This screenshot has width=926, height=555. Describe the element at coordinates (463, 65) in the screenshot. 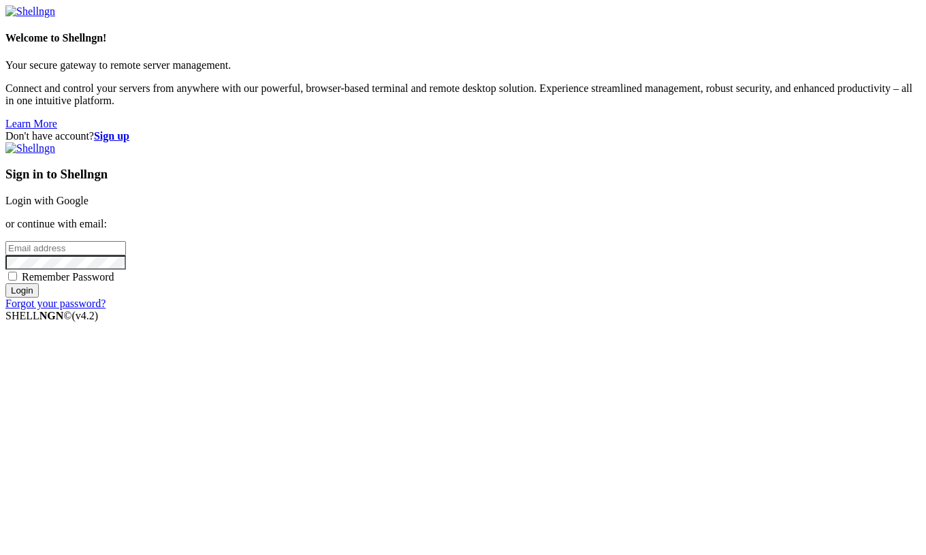

I see `p: Your secure gateway to remote server management.` at that location.